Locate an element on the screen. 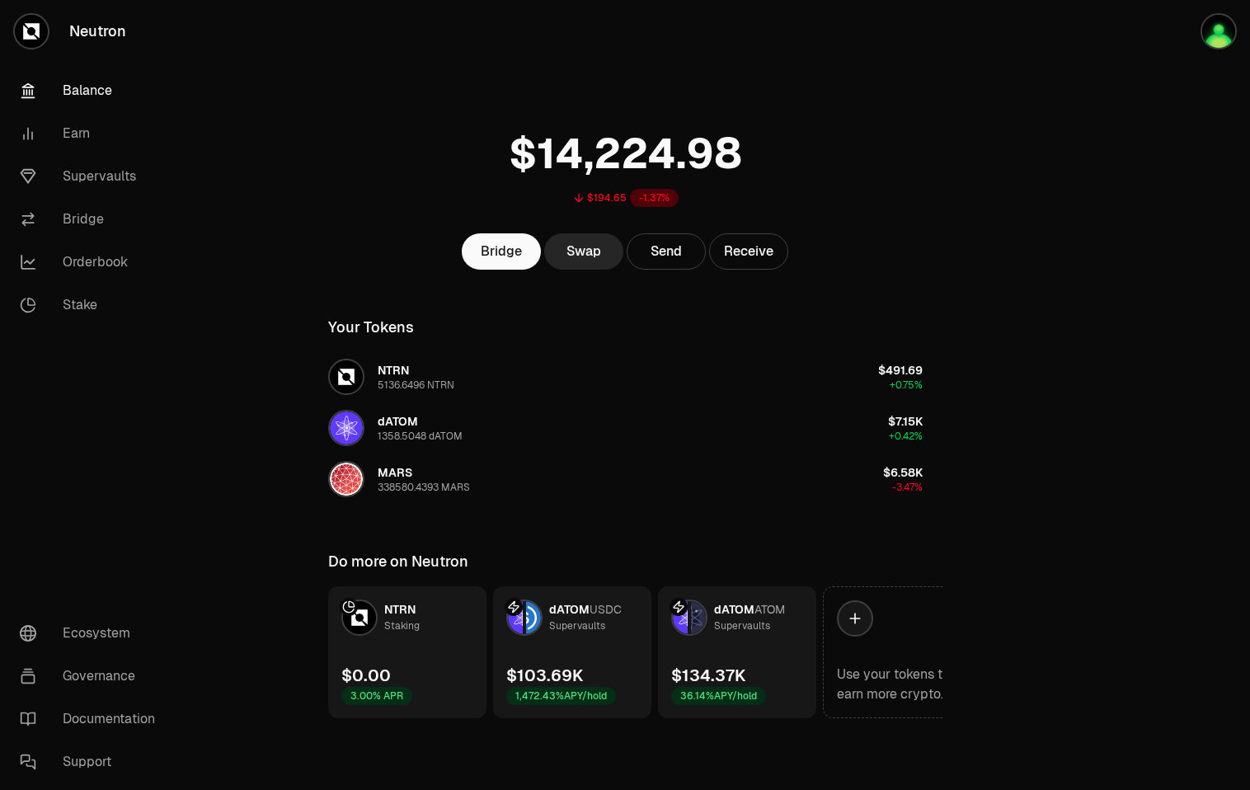 The width and height of the screenshot is (1250, 790). span: USDC is located at coordinates (605, 609).